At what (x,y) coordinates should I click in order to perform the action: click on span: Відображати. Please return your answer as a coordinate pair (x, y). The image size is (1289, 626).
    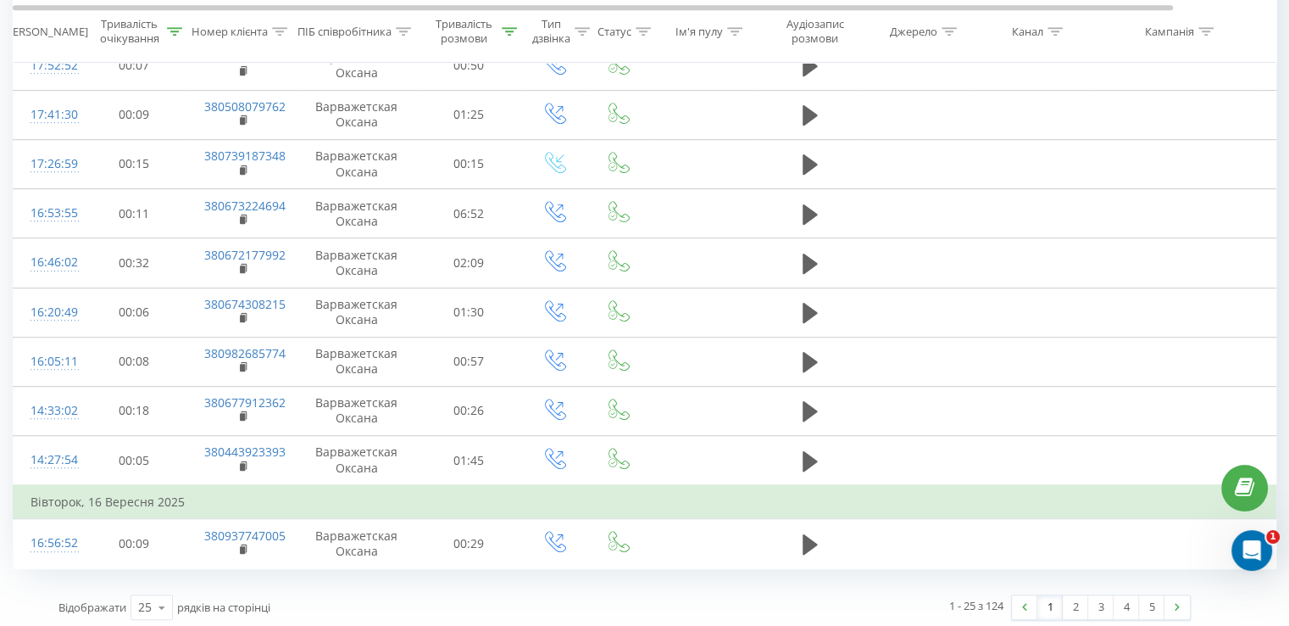
    Looking at the image, I should click on (92, 607).